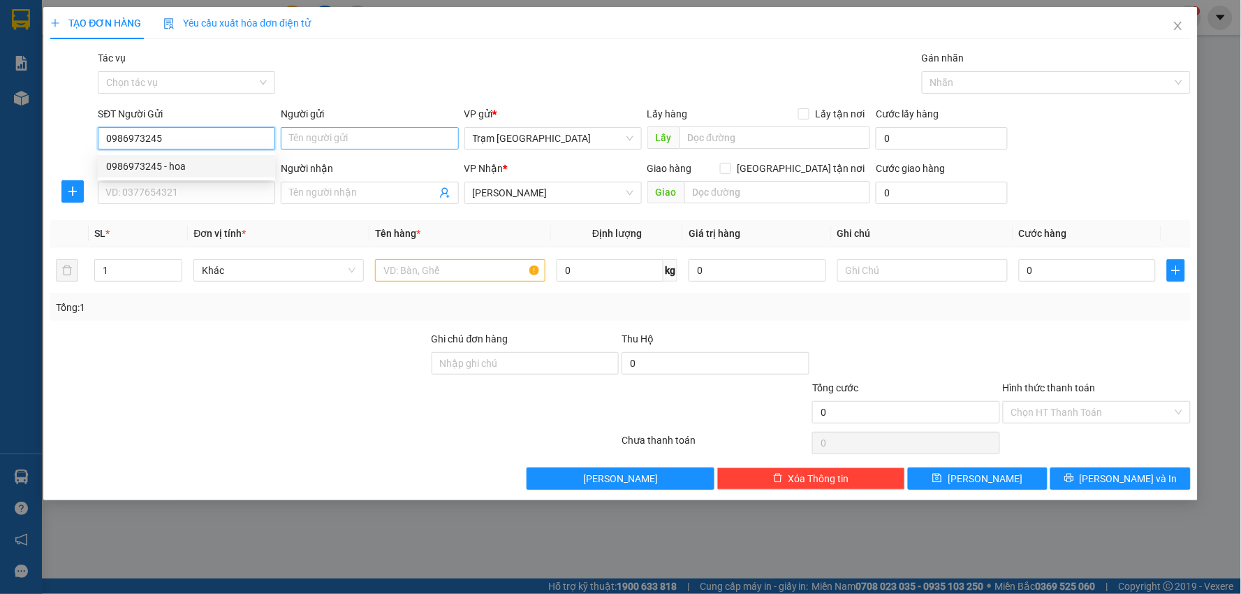  I want to click on input: VD: Bàn, Ghế, so click(460, 270).